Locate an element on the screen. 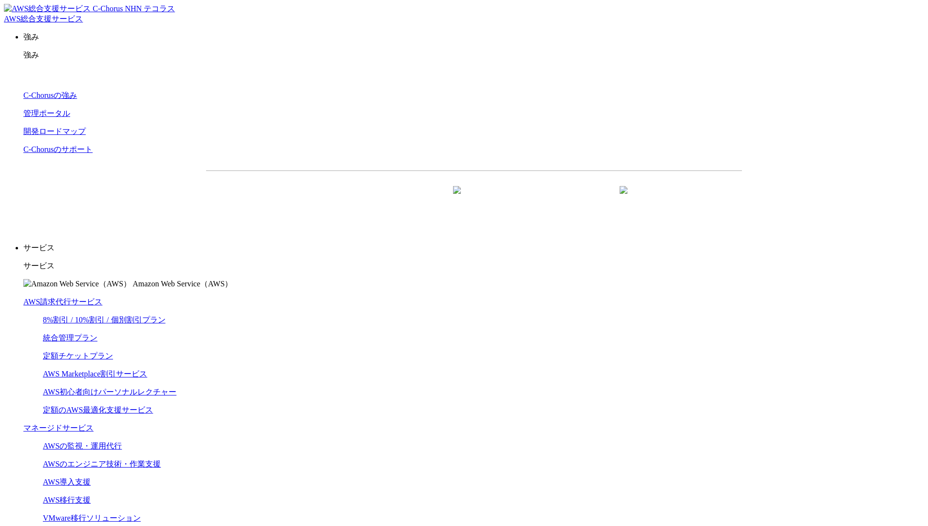 The width and height of the screenshot is (928, 526). a: 管理ポータル is located at coordinates (47, 113).